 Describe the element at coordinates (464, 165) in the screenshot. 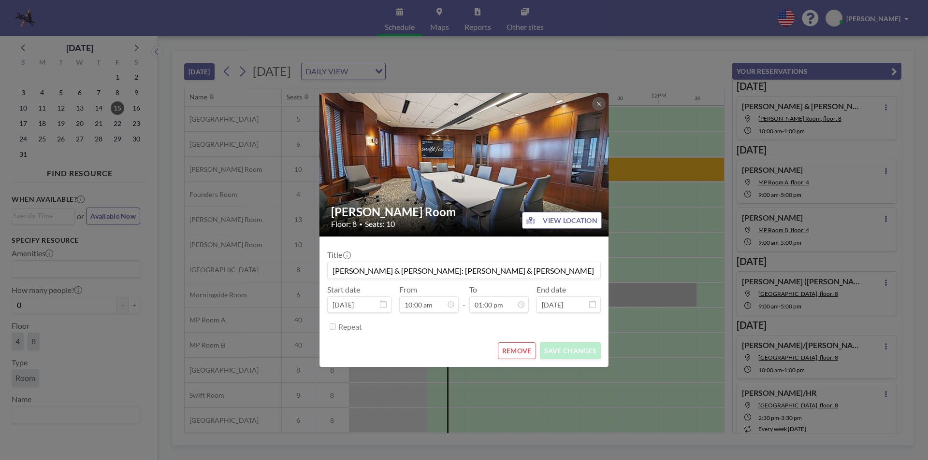

I see `img: 537.jpg` at that location.